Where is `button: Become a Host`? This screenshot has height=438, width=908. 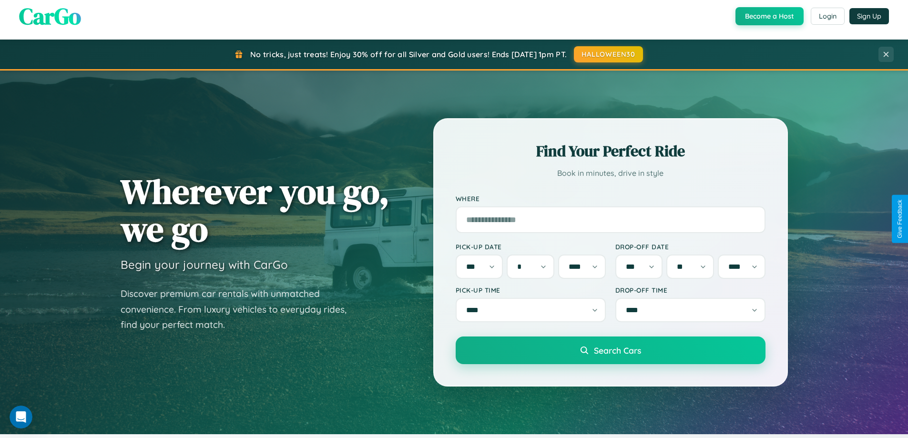
button: Become a Host is located at coordinates (769, 16).